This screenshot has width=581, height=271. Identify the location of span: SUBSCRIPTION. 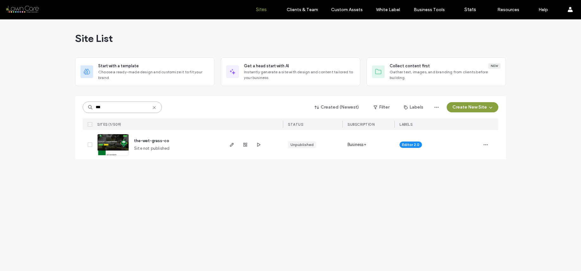
(361, 124).